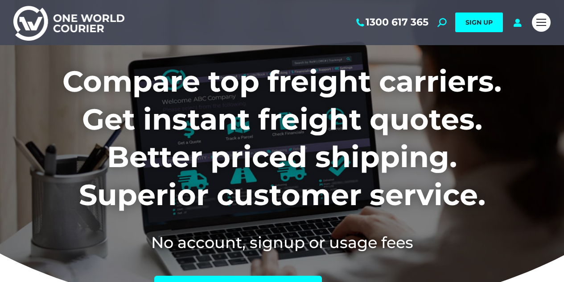 This screenshot has width=564, height=282. What do you see at coordinates (282, 242) in the screenshot?
I see `h2: No account, signup or usage fees` at bounding box center [282, 242].